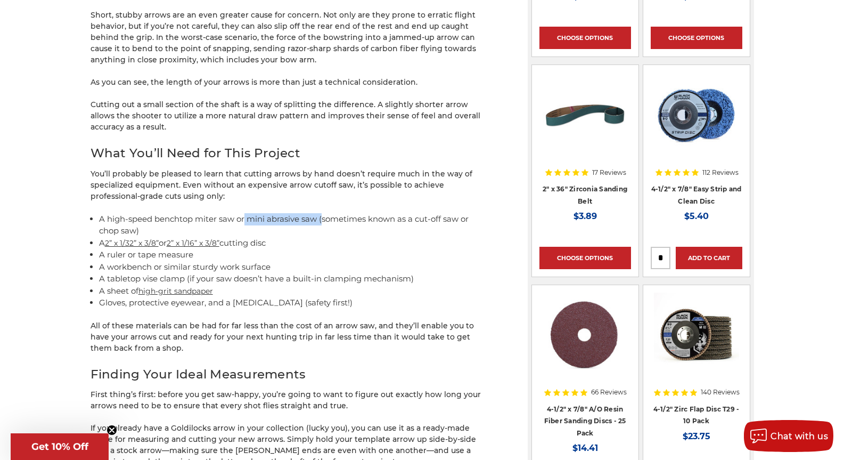  I want to click on span: $5.40, so click(697, 216).